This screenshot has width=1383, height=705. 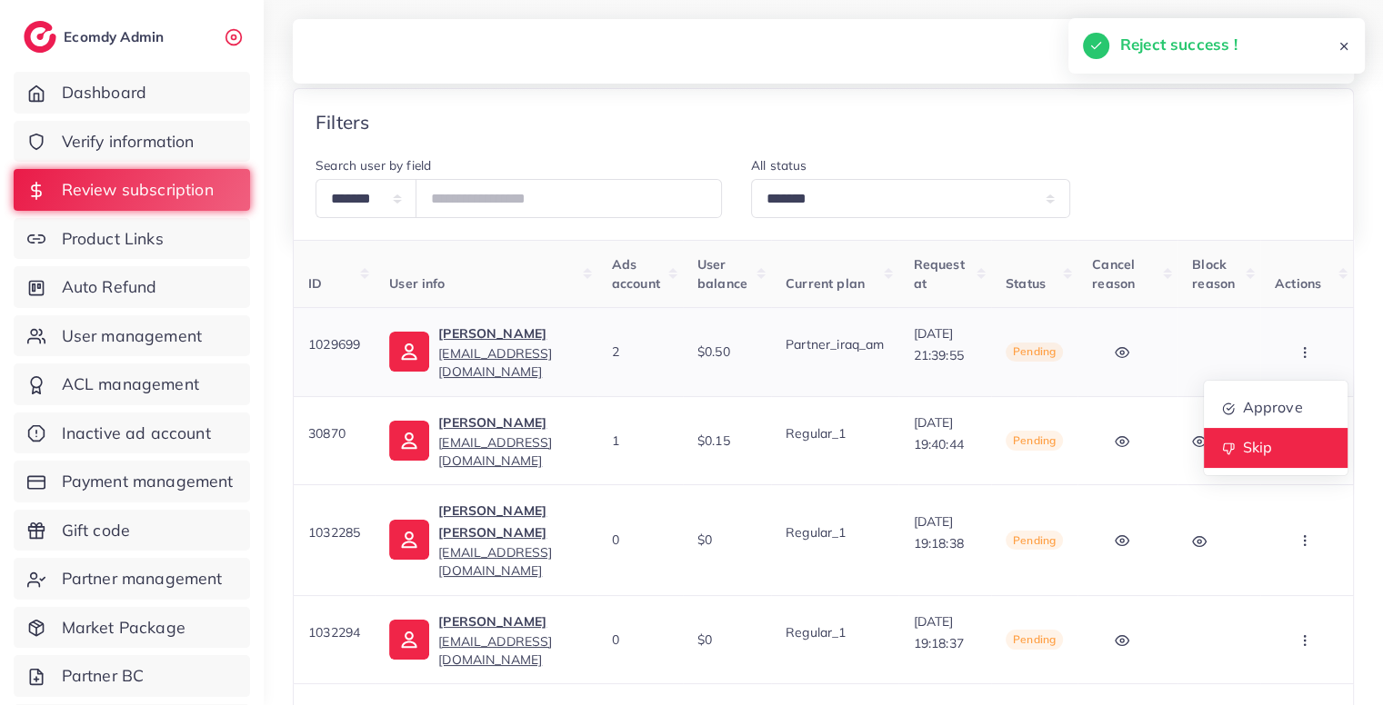 I want to click on a: Partner BC, so click(x=132, y=676).